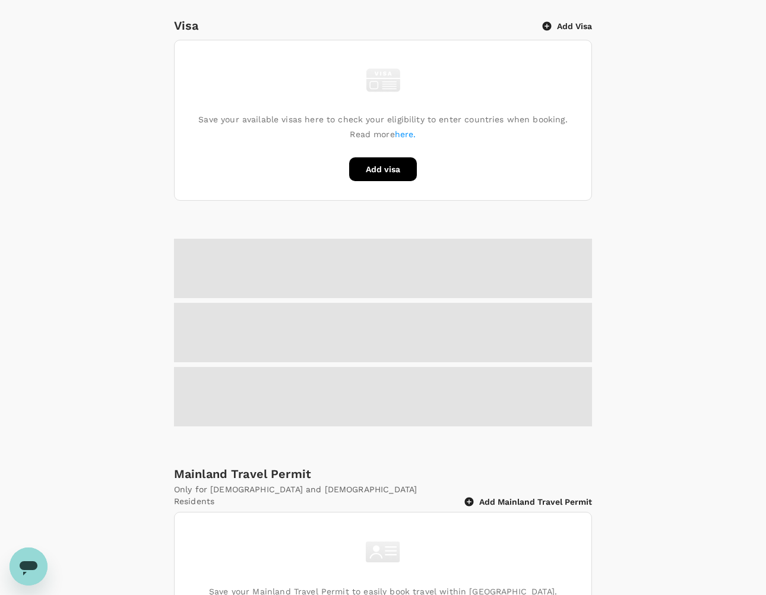 This screenshot has height=595, width=766. Describe the element at coordinates (383, 169) in the screenshot. I see `button: Add visa` at that location.